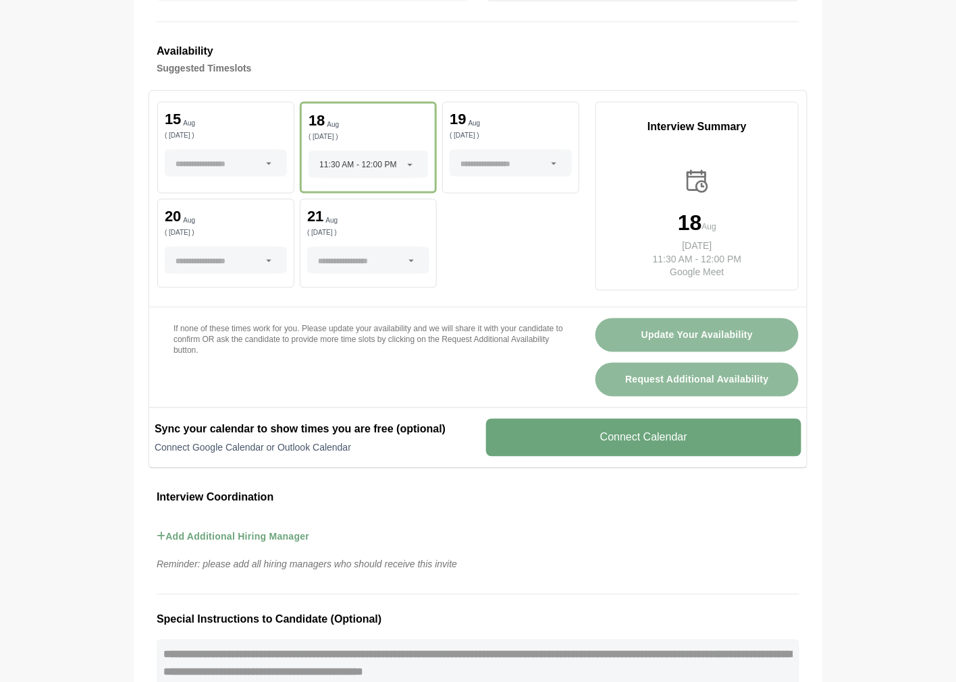  I want to click on p: 21, so click(315, 217).